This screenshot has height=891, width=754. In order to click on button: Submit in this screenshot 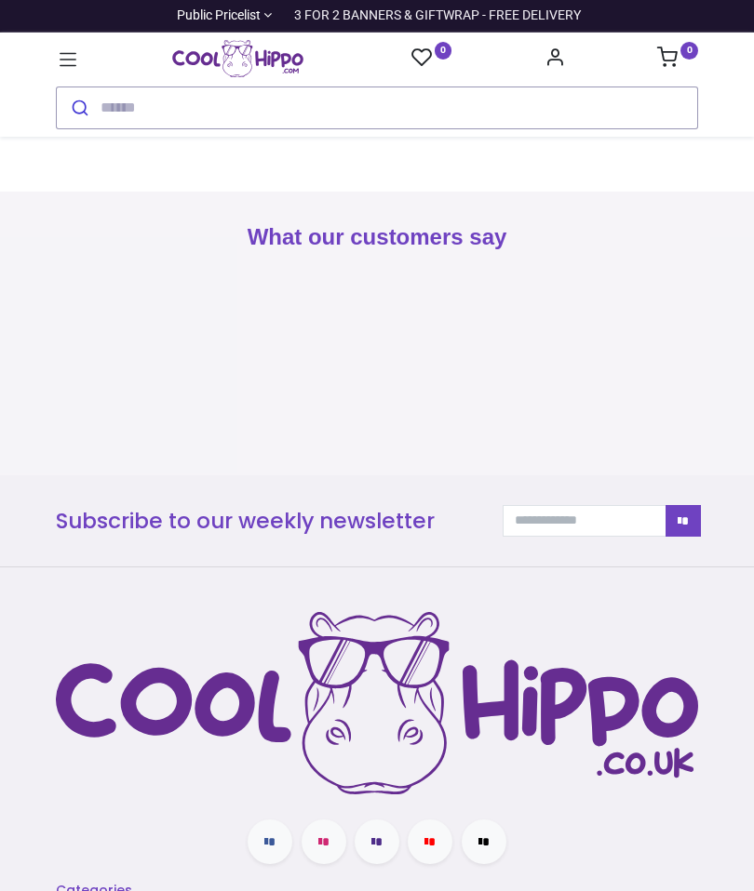, I will do `click(78, 108)`.